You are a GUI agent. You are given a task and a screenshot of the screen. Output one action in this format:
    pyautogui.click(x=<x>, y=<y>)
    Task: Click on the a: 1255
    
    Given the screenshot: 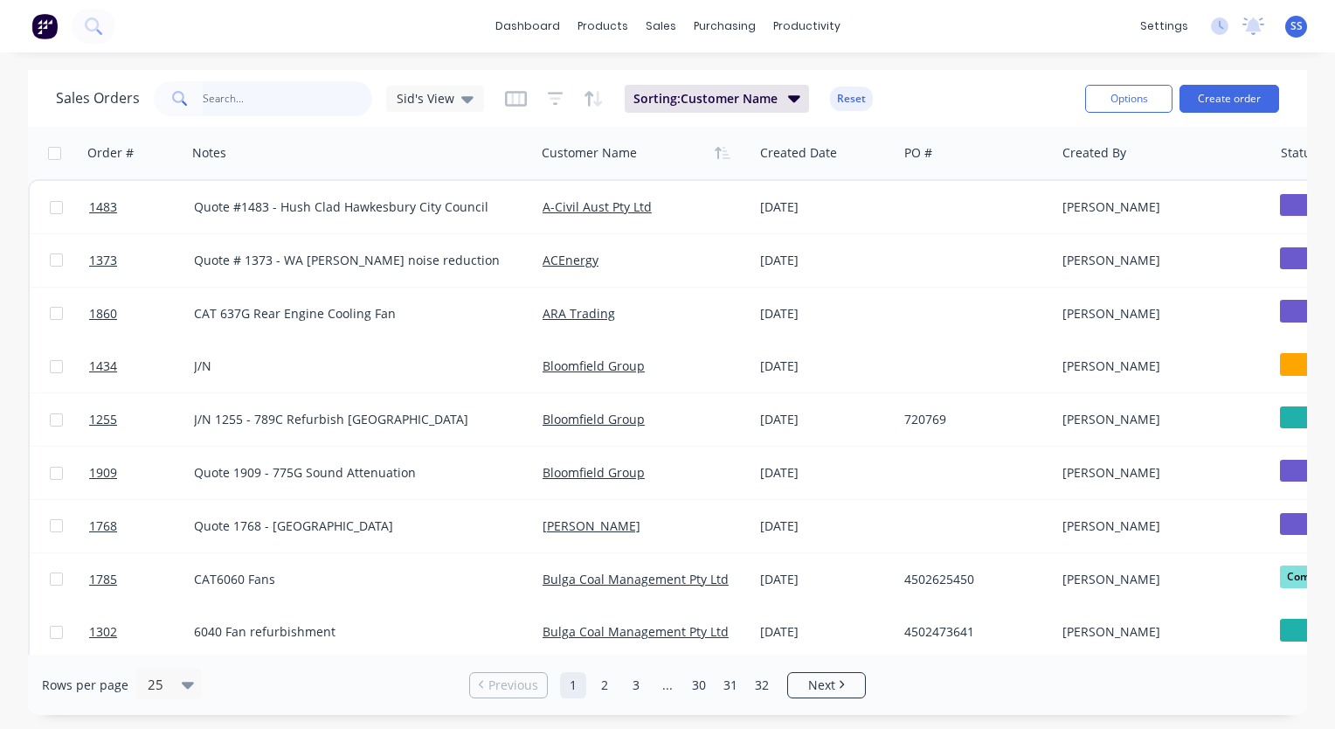 What is the action you would take?
    pyautogui.click(x=142, y=419)
    